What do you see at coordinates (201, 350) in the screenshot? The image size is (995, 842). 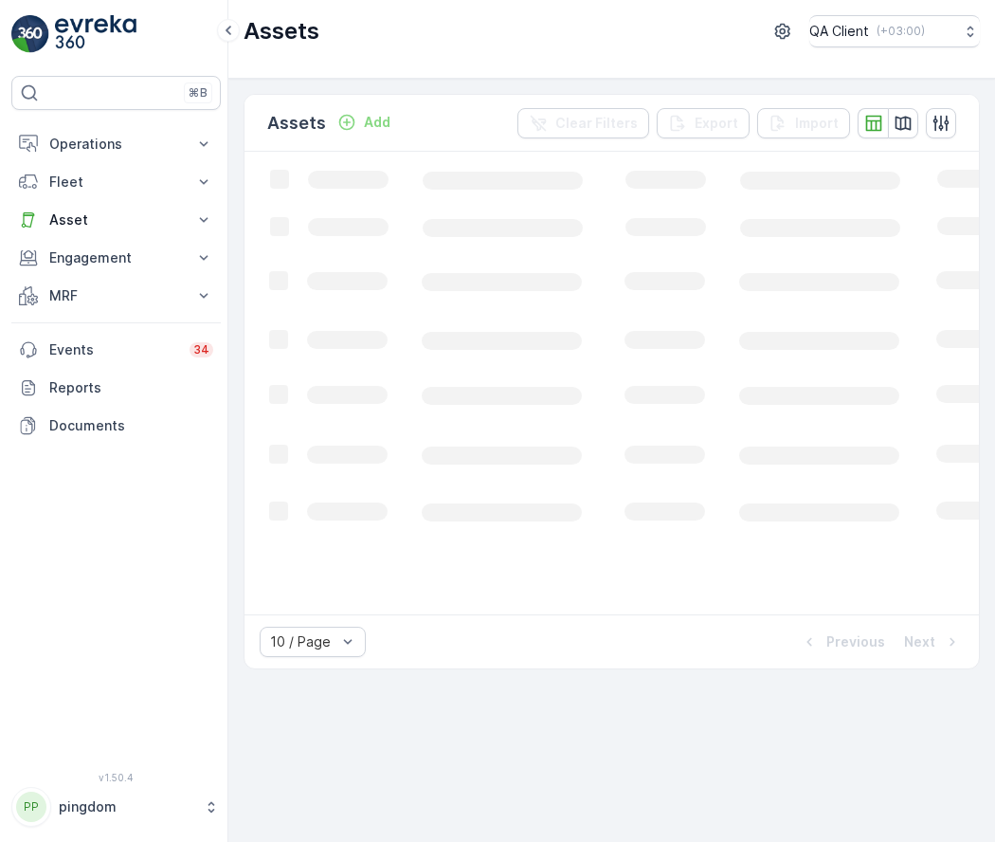 I see `p: 34` at bounding box center [201, 350].